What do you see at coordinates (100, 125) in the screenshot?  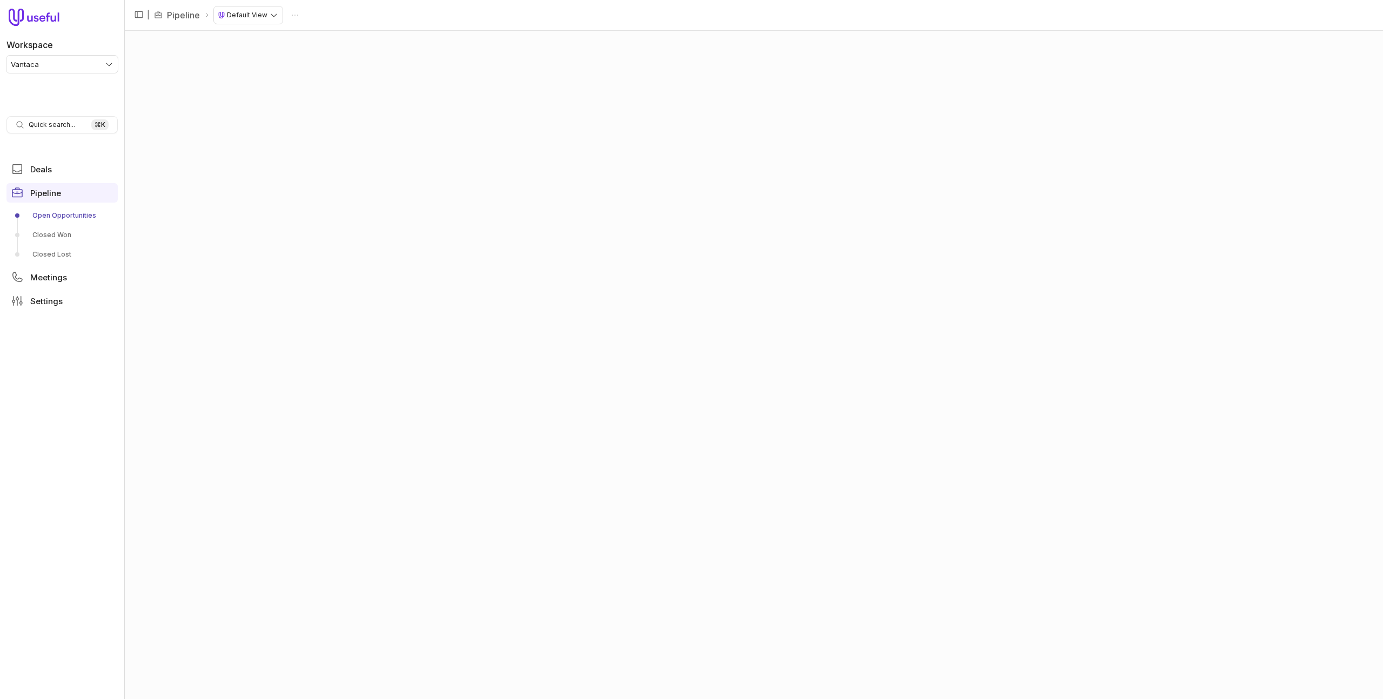 I see `kbd: ⌘ K` at bounding box center [100, 125].